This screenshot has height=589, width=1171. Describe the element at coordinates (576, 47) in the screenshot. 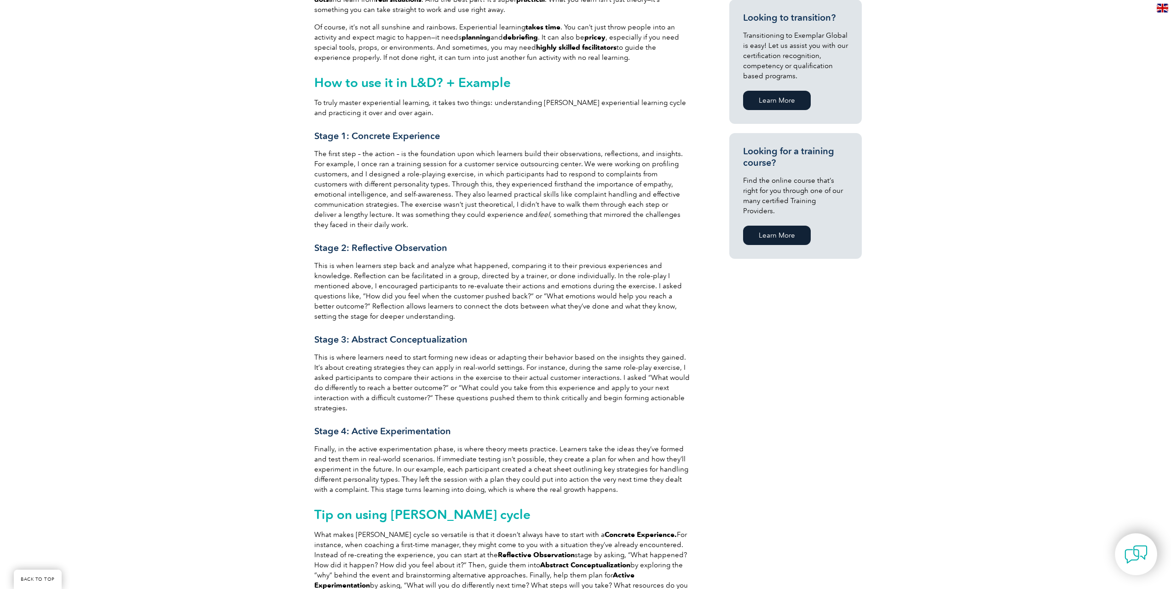

I see `strong: highly skilled facilitators` at that location.